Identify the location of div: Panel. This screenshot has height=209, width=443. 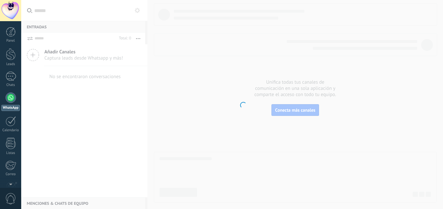
(11, 41).